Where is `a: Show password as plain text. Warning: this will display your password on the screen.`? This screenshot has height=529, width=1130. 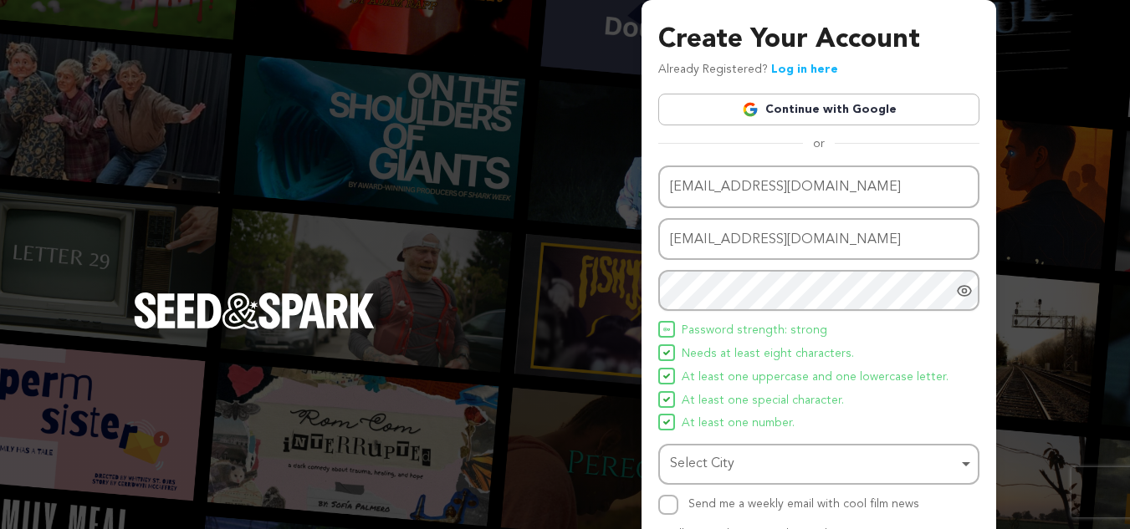 a: Show password as plain text. Warning: this will display your password on the screen. is located at coordinates (964, 291).